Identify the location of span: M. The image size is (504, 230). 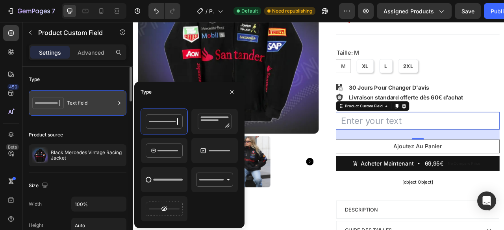
(268, 56).